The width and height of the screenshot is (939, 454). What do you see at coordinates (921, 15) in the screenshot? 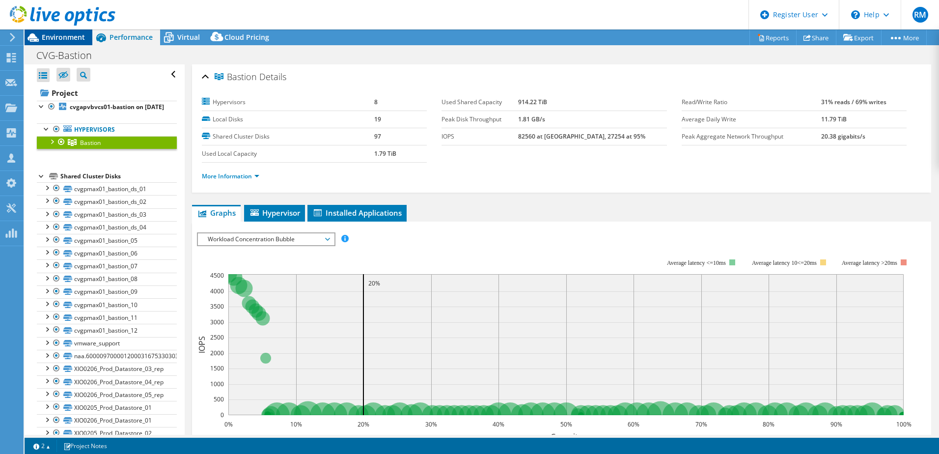
I see `span: RM` at bounding box center [921, 15].